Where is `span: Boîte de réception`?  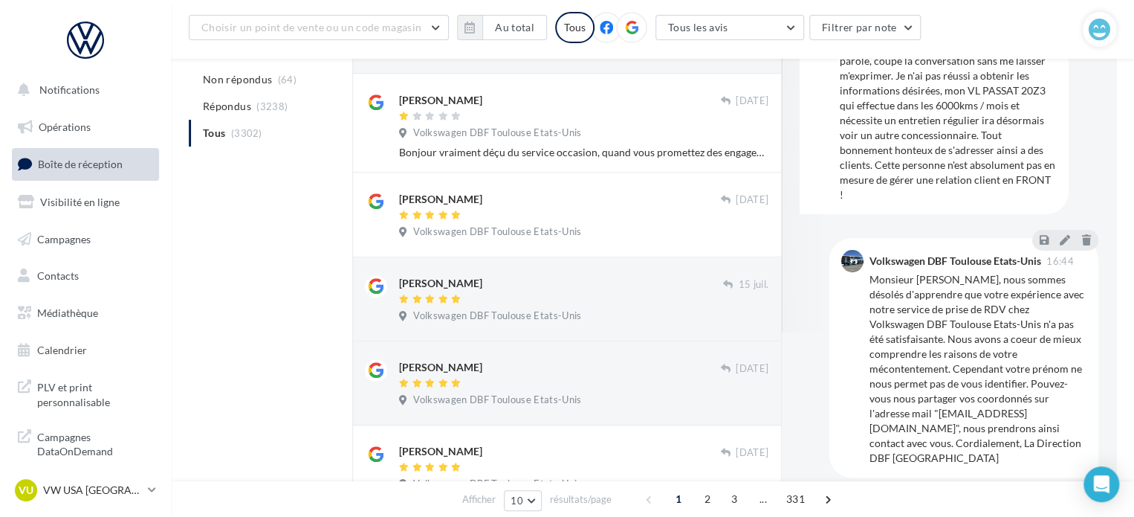 span: Boîte de réception is located at coordinates (80, 164).